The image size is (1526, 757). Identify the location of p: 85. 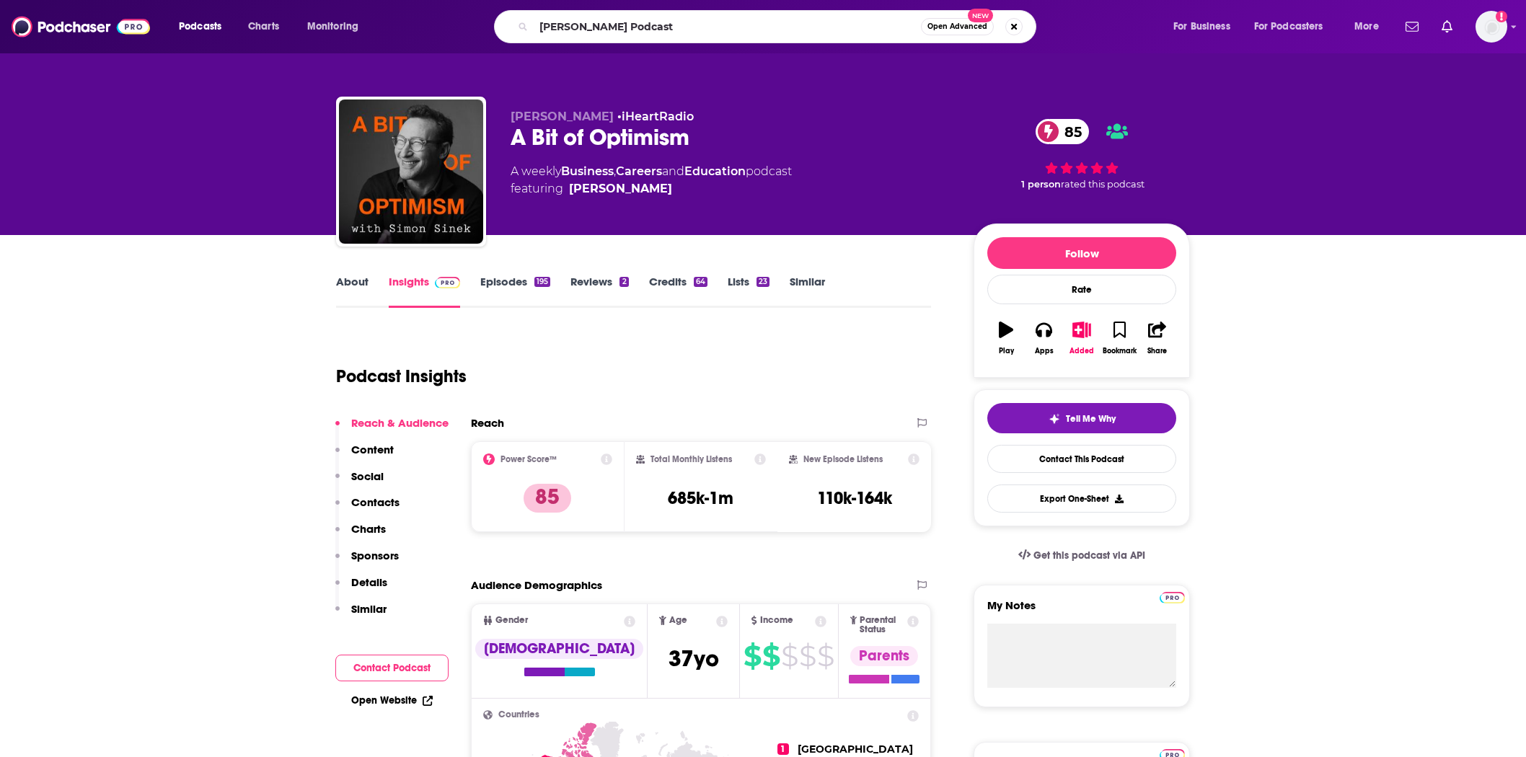
(548, 498).